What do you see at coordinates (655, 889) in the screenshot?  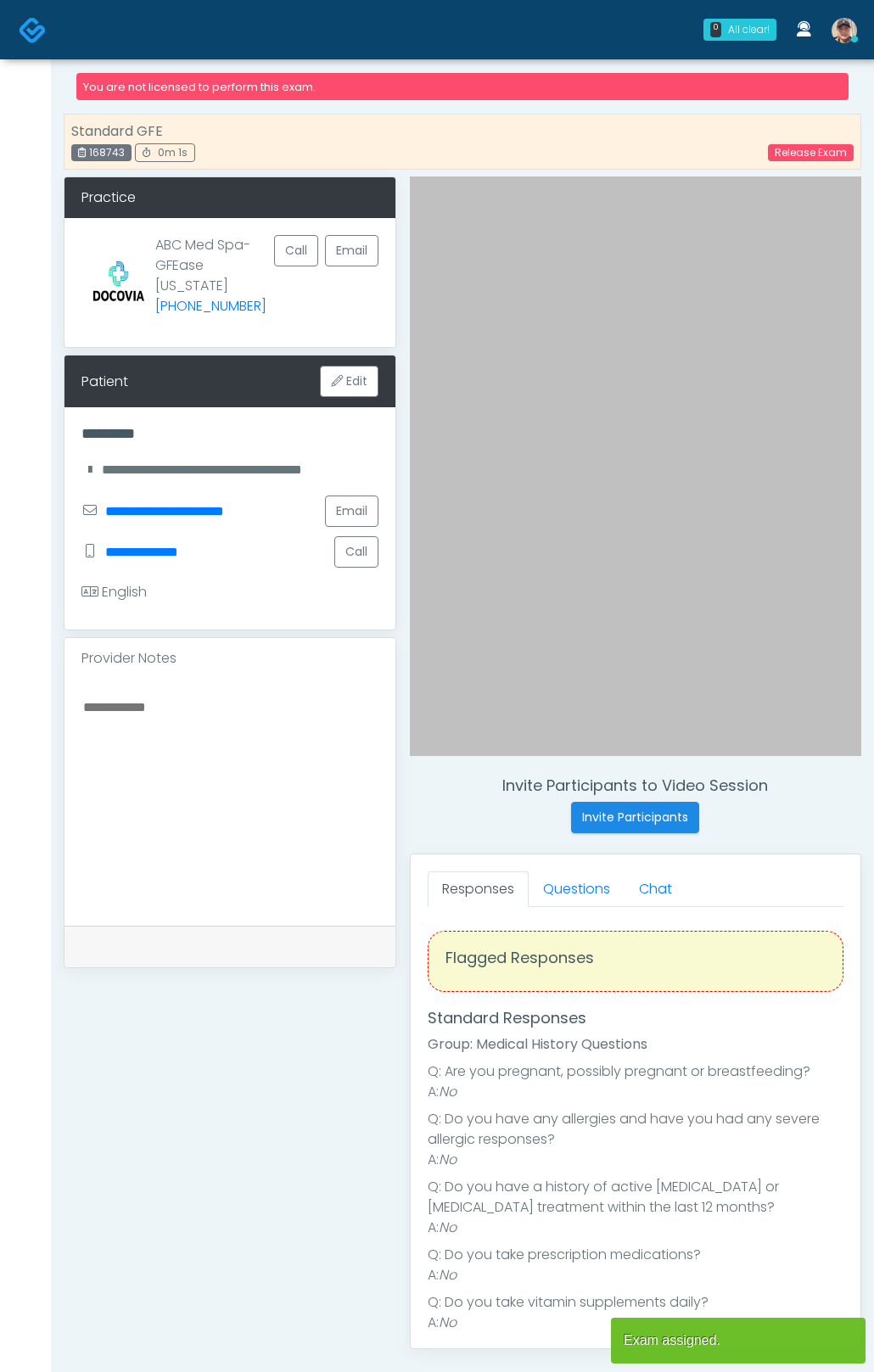 I see `a: Chat` at bounding box center [655, 889].